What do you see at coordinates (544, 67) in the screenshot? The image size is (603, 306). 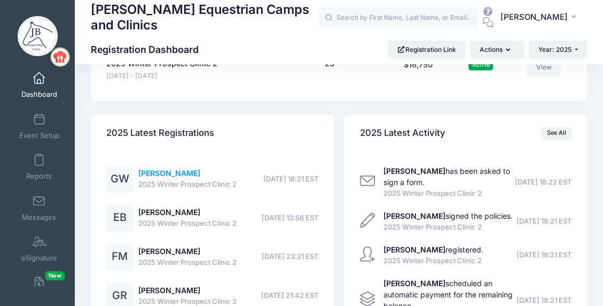 I see `a: View` at bounding box center [544, 67].